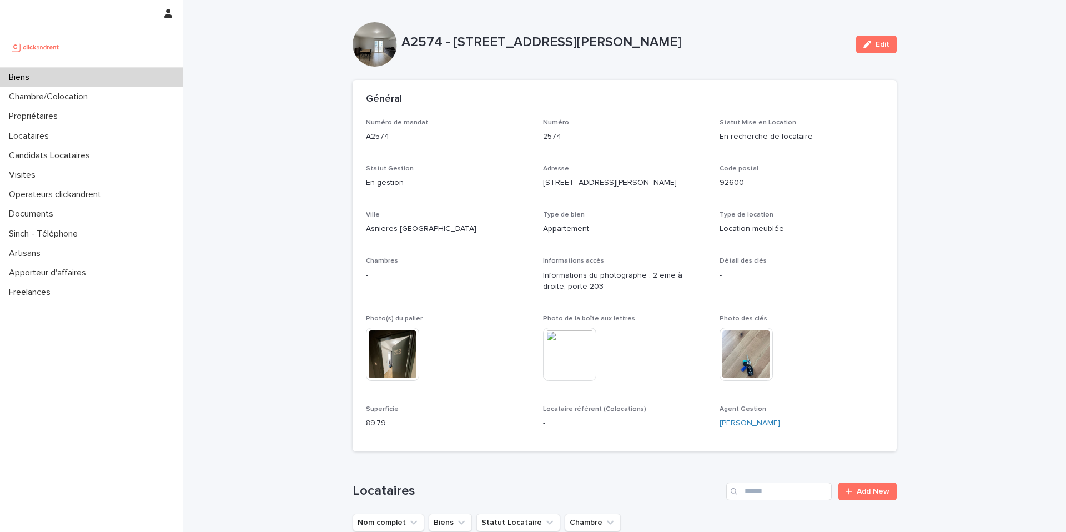 The image size is (1066, 532). I want to click on span: Numéro, so click(556, 123).